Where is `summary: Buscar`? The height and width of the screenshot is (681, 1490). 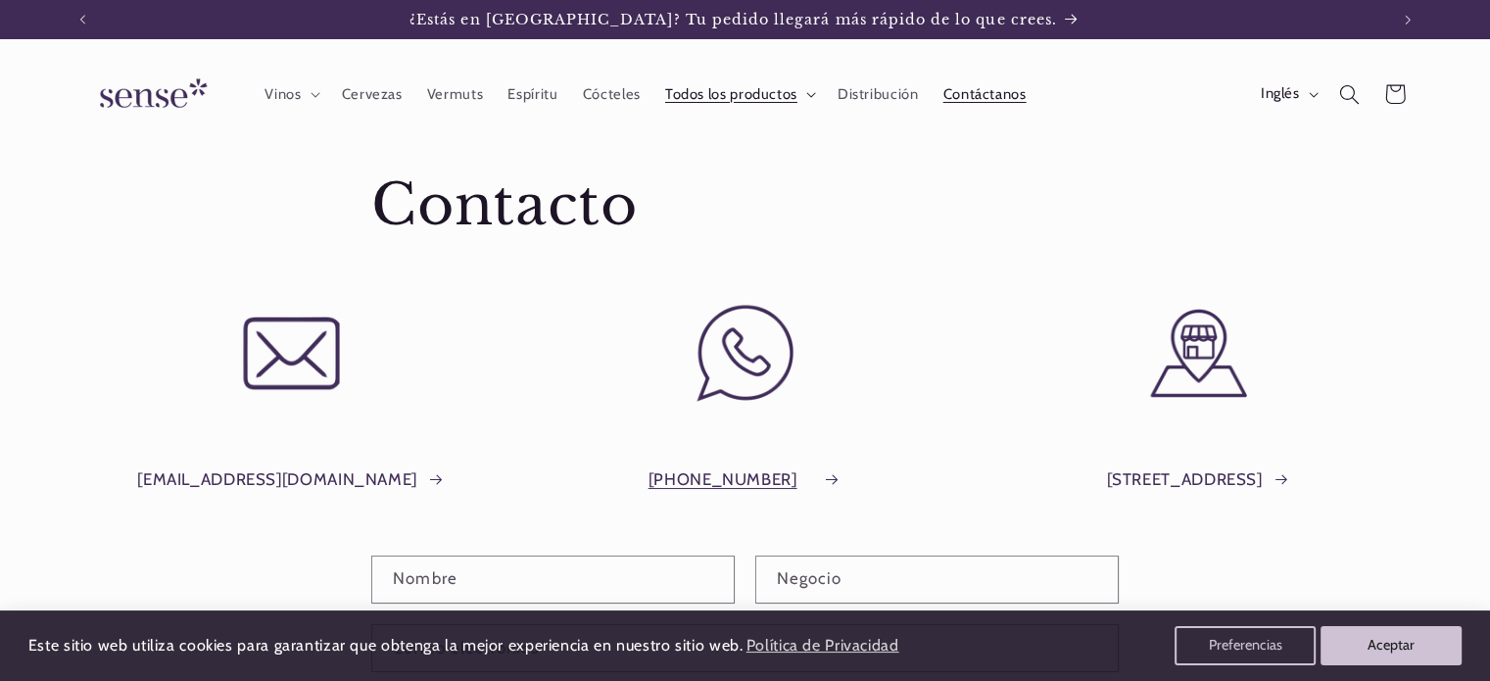 summary: Buscar is located at coordinates (1350, 94).